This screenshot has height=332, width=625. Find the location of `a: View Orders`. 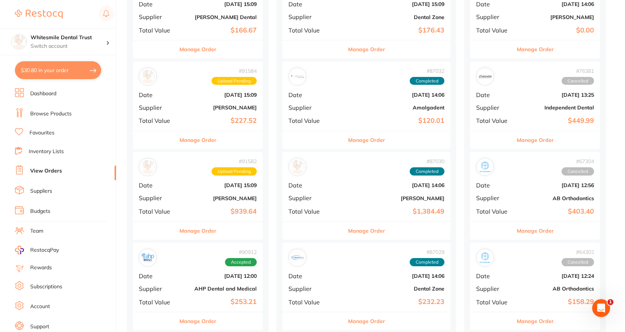

a: View Orders is located at coordinates (46, 171).